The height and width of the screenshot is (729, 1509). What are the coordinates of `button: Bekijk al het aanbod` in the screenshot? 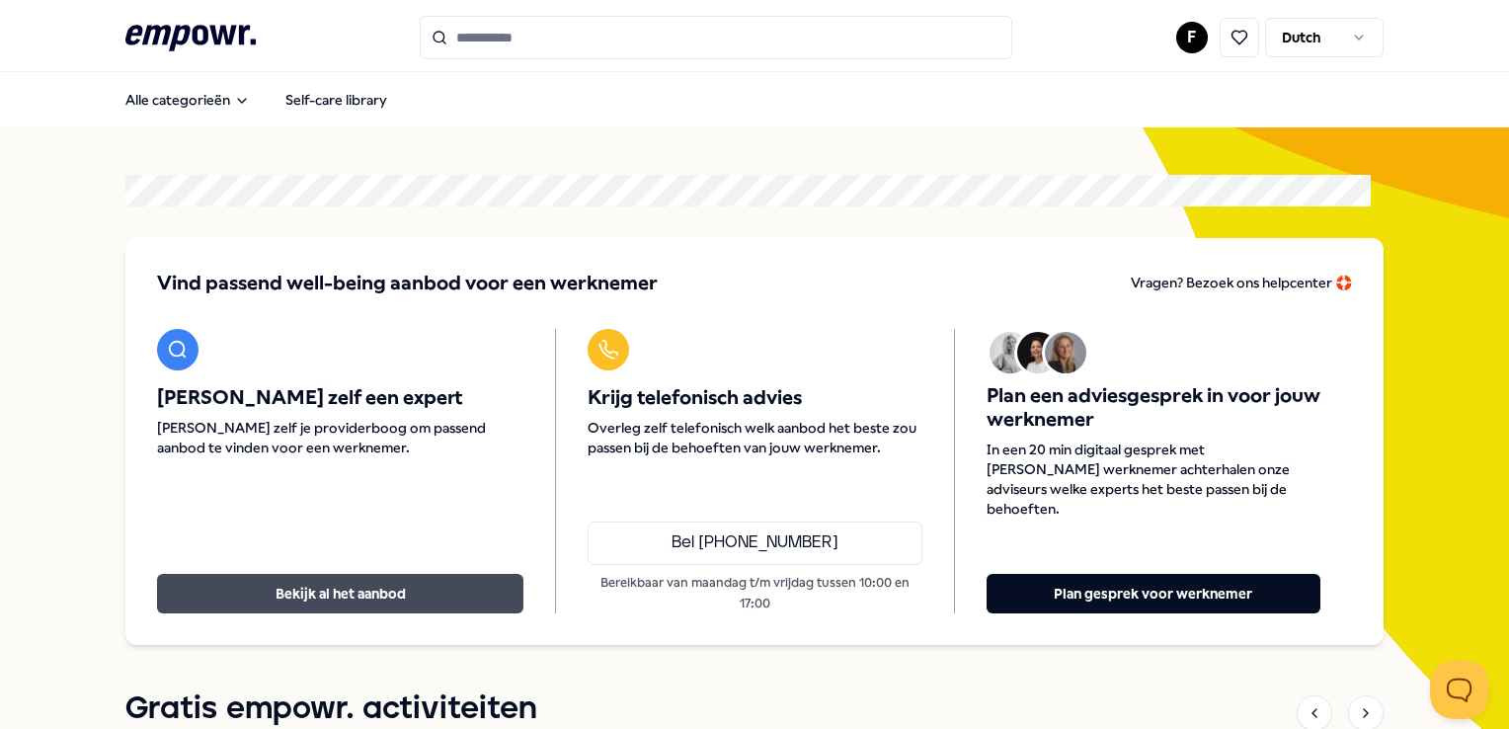 It's located at (340, 593).